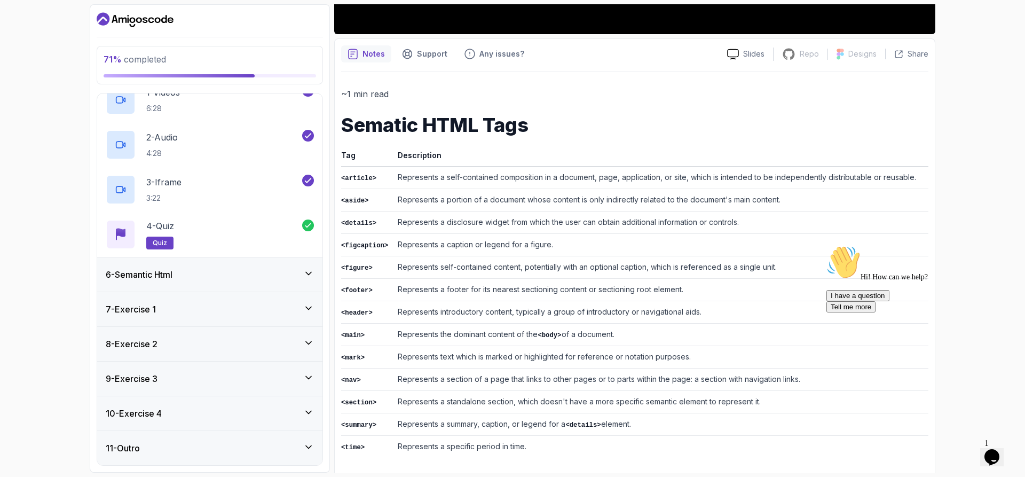 The width and height of the screenshot is (1025, 477). I want to click on a: Dashboard, so click(135, 20).